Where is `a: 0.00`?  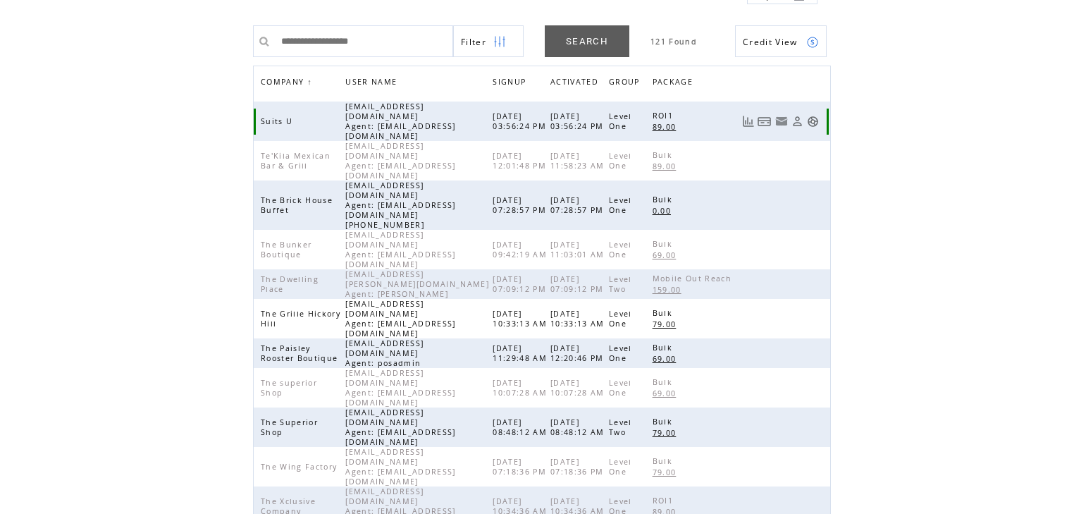 a: 0.00 is located at coordinates (665, 210).